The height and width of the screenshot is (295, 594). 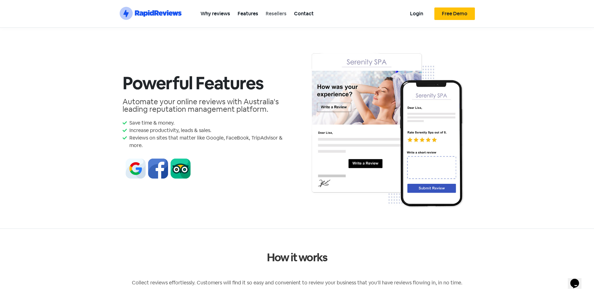 What do you see at coordinates (211, 142) in the screenshot?
I see `span: Reviews on sites that matter like Google, FaceBook, TripAdvisor & more.` at bounding box center [211, 142].